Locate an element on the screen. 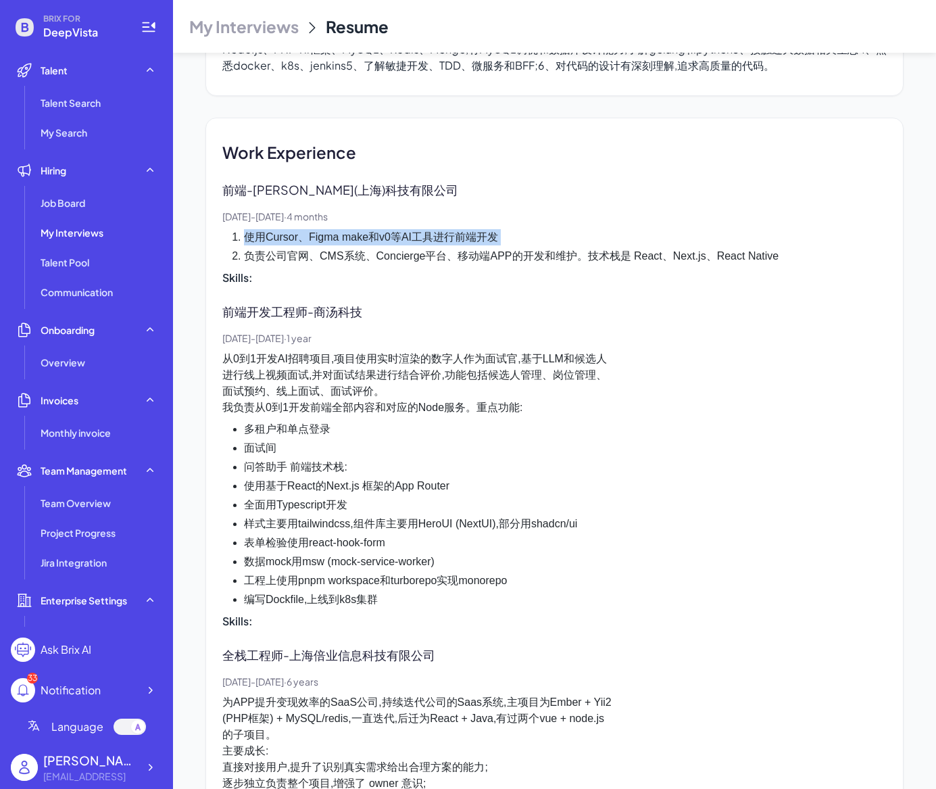 The image size is (936, 789). span: Talent is located at coordinates (54, 70).